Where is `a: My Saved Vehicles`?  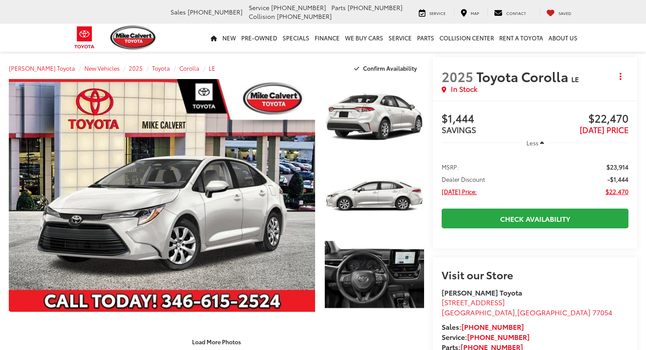
a: My Saved Vehicles is located at coordinates (559, 12).